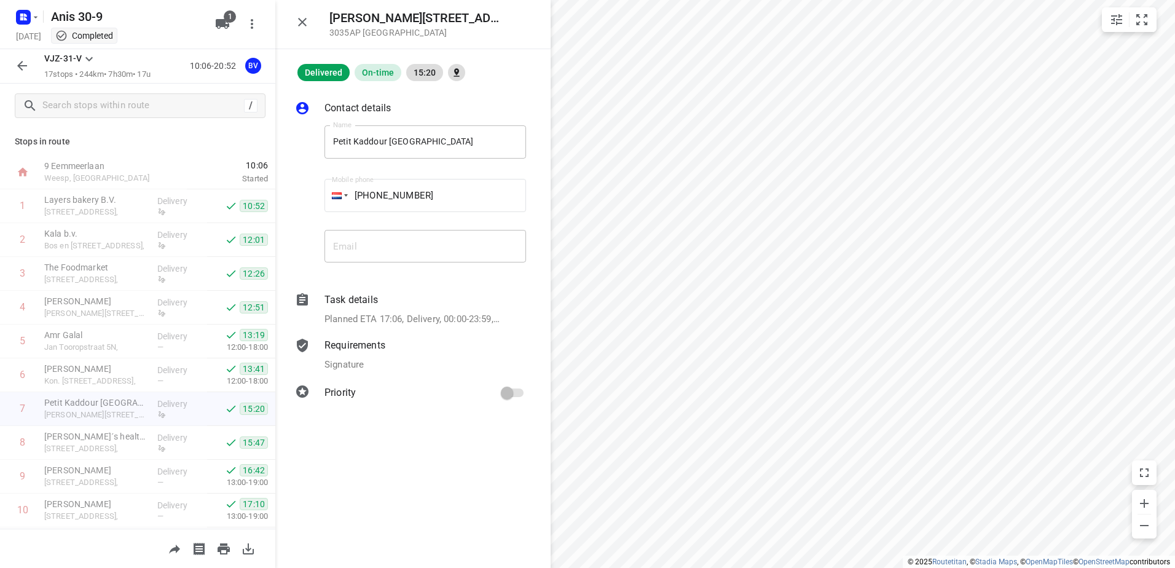 This screenshot has width=1175, height=568. Describe the element at coordinates (254, 369) in the screenshot. I see `span: 13:41` at that location.